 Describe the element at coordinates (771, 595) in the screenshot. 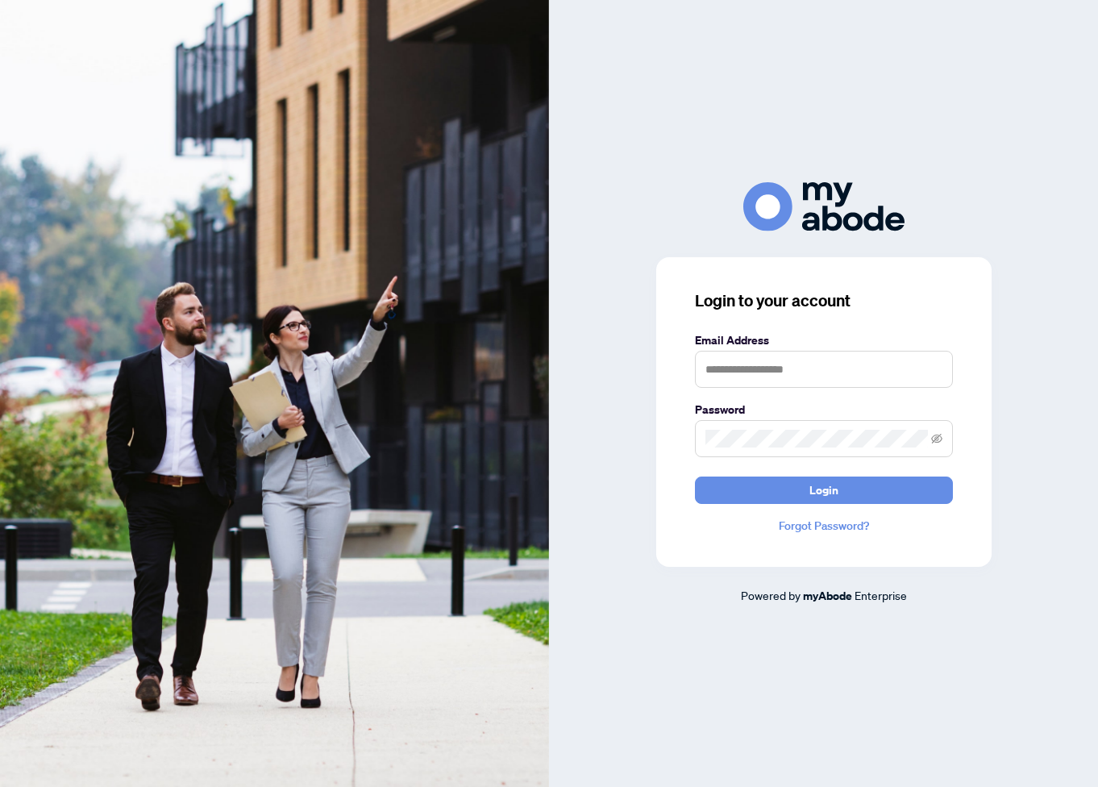

I see `span: Powered by` at that location.